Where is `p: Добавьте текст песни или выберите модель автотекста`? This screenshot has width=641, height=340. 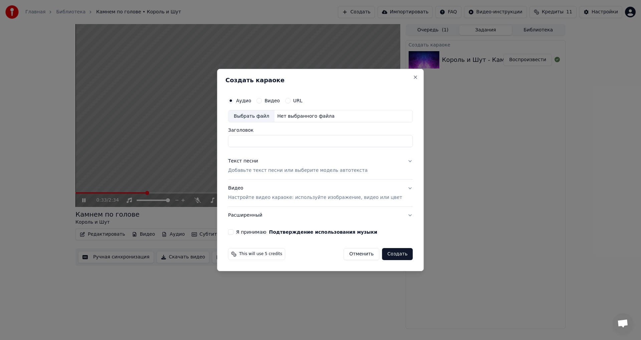
p: Добавьте текст песни или выберите модель автотекста is located at coordinates (298, 171).